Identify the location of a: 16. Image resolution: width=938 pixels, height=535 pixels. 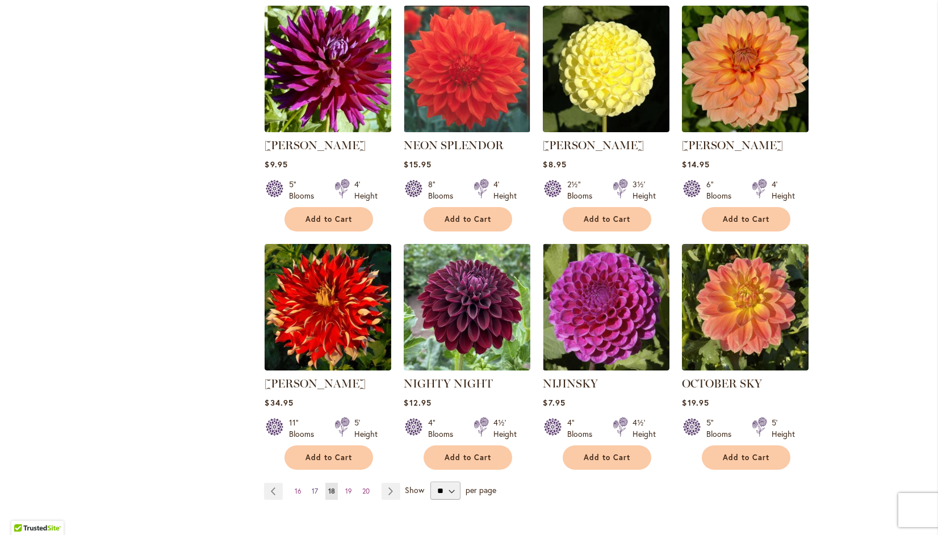
(298, 492).